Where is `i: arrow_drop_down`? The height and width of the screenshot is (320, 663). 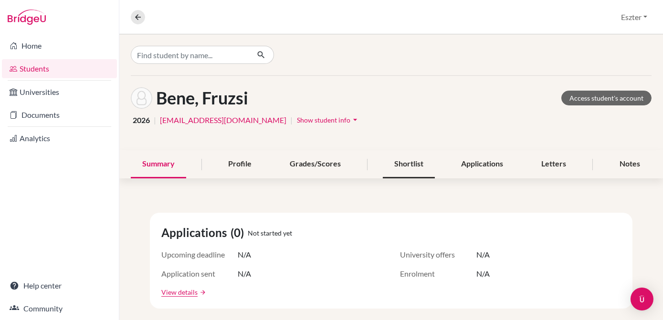
i: arrow_drop_down is located at coordinates (355, 120).